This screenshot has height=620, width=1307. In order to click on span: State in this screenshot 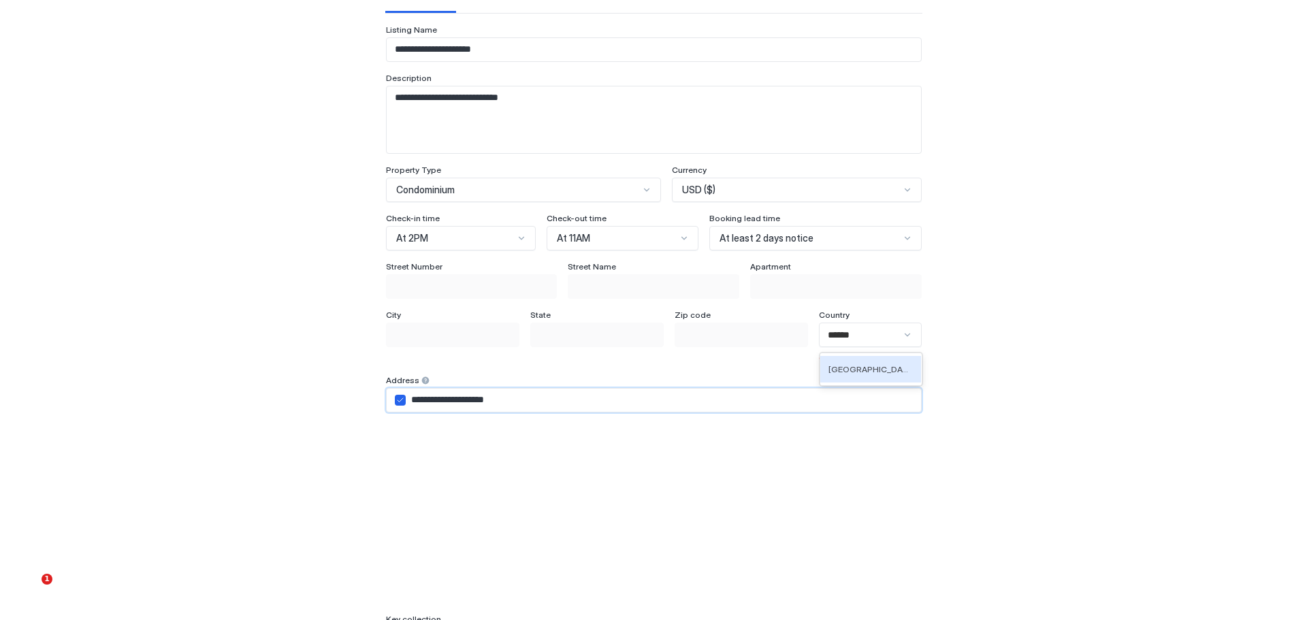, I will do `click(541, 315)`.